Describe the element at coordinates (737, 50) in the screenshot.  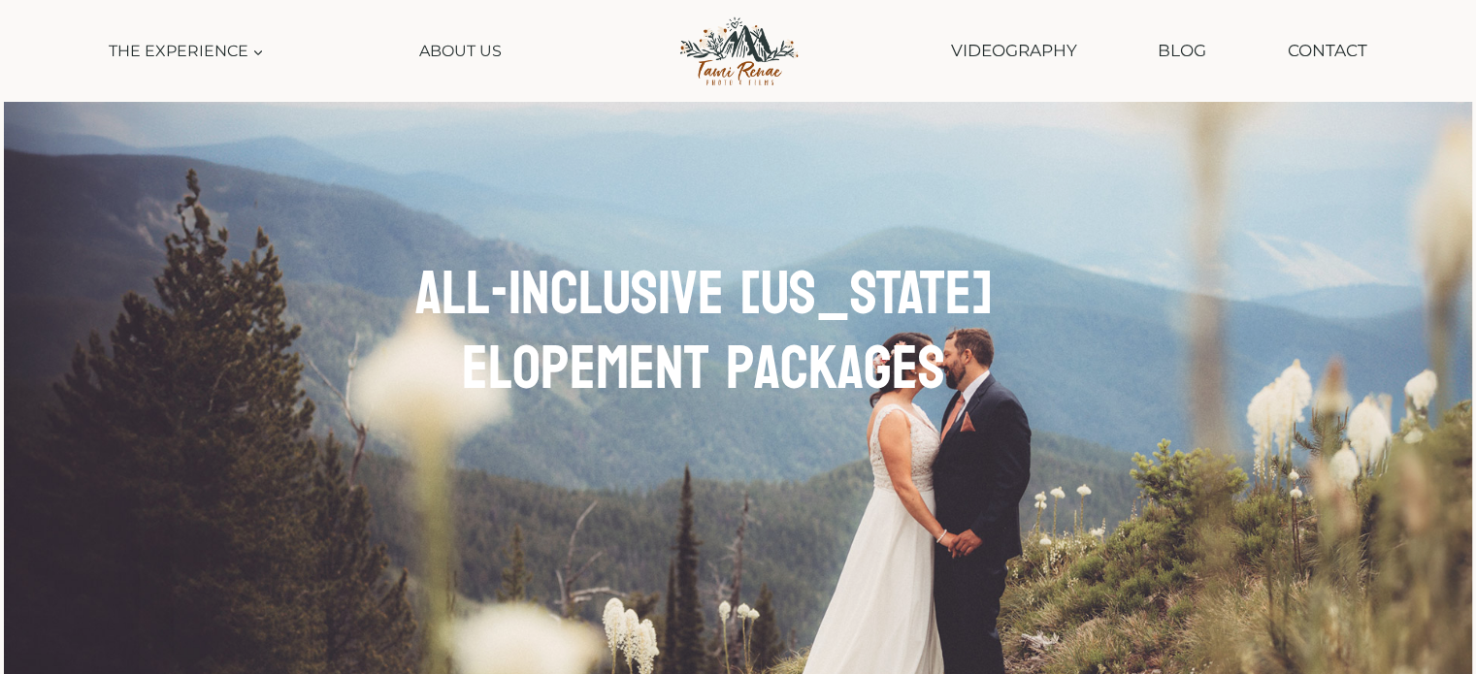
I see `img: Tami Renae Photo & Films Logo` at that location.